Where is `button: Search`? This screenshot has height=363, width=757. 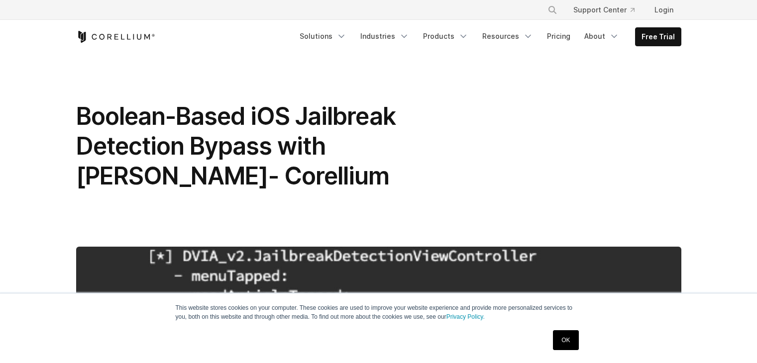
button: Search is located at coordinates (552, 10).